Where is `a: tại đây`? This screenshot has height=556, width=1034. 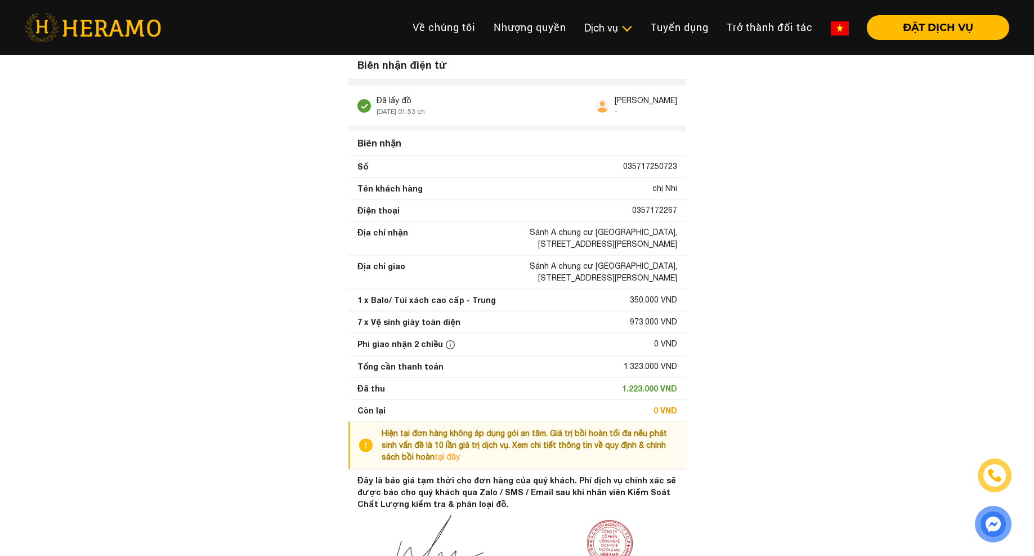
a: tại đây is located at coordinates (447, 457).